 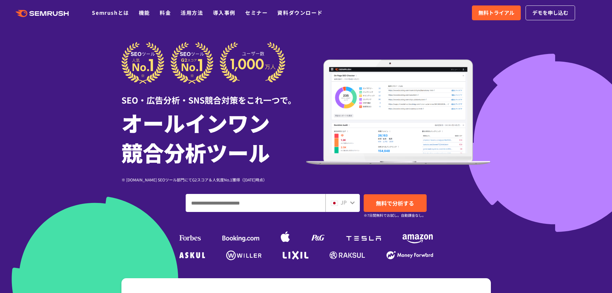 What do you see at coordinates (165, 13) in the screenshot?
I see `a: 料金` at bounding box center [165, 13].